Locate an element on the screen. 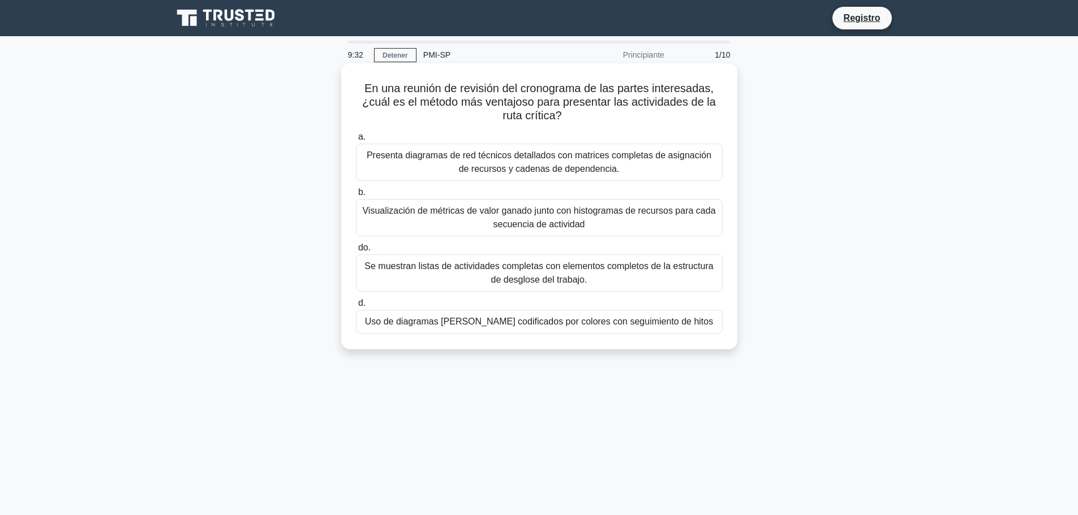 Image resolution: width=1078 pixels, height=515 pixels. font: 1/10 is located at coordinates (722, 55).